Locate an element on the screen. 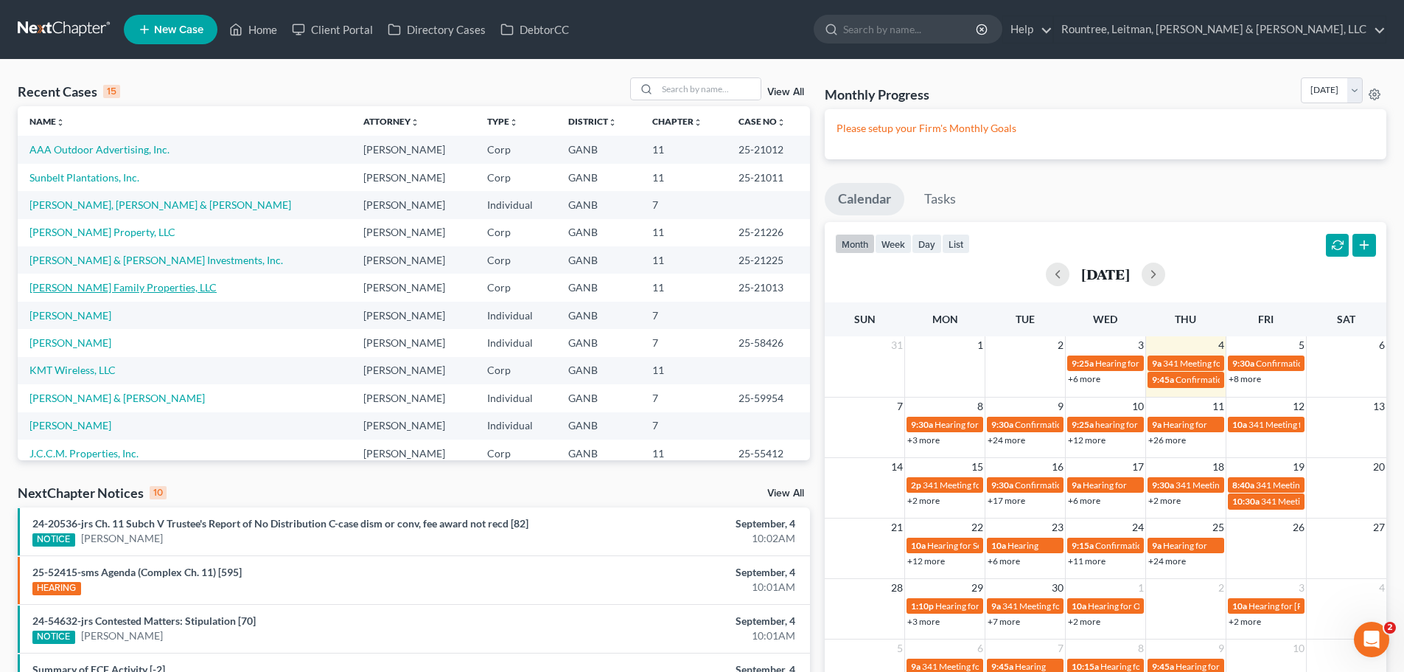 The image size is (1404, 672). p: Please setup your Firm's Monthly Goals is located at coordinates (1106, 128).